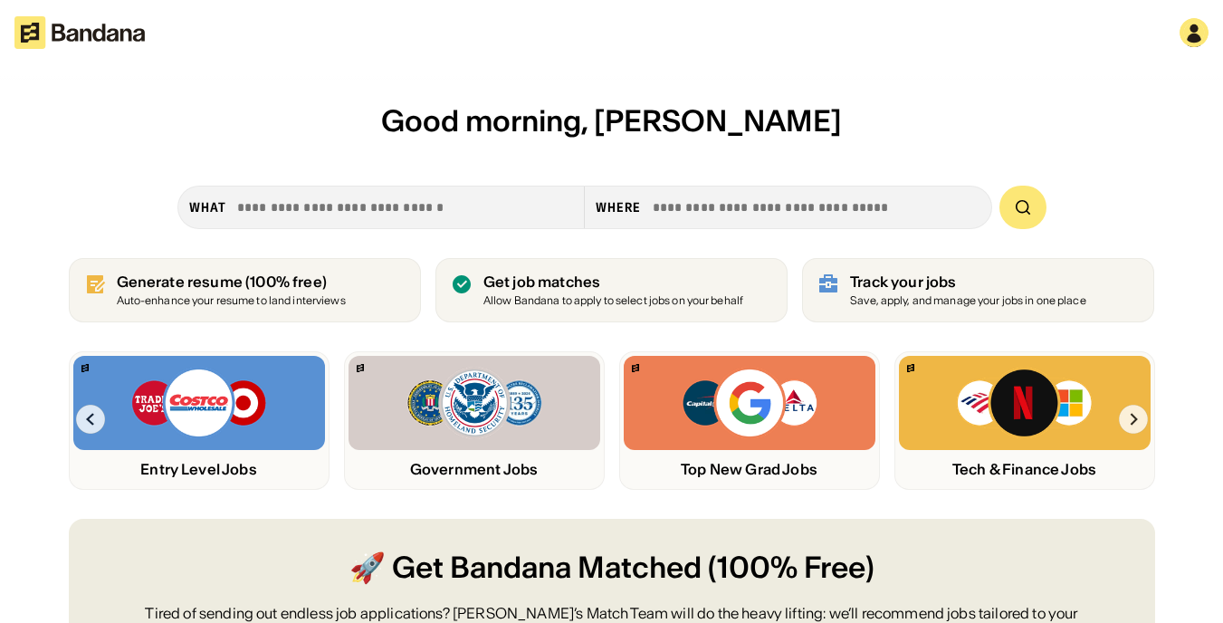 The image size is (1223, 623). What do you see at coordinates (475, 403) in the screenshot?
I see `img: FBI, DHS, MWRD logos` at bounding box center [475, 403].